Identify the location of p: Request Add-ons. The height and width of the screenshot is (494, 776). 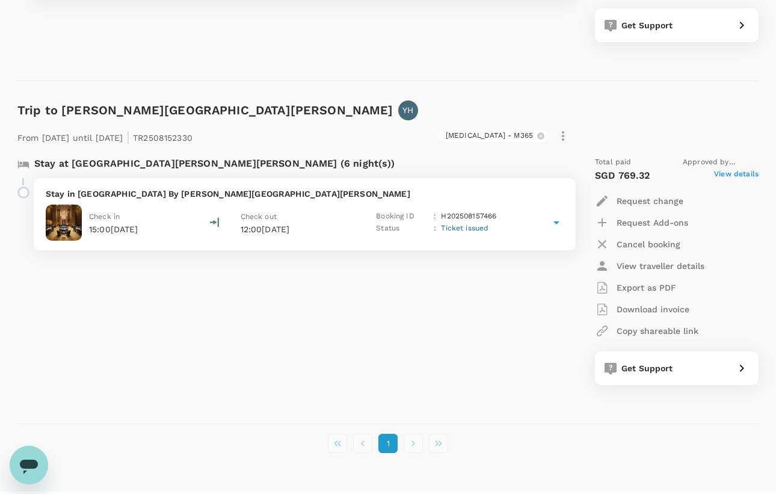
(652, 223).